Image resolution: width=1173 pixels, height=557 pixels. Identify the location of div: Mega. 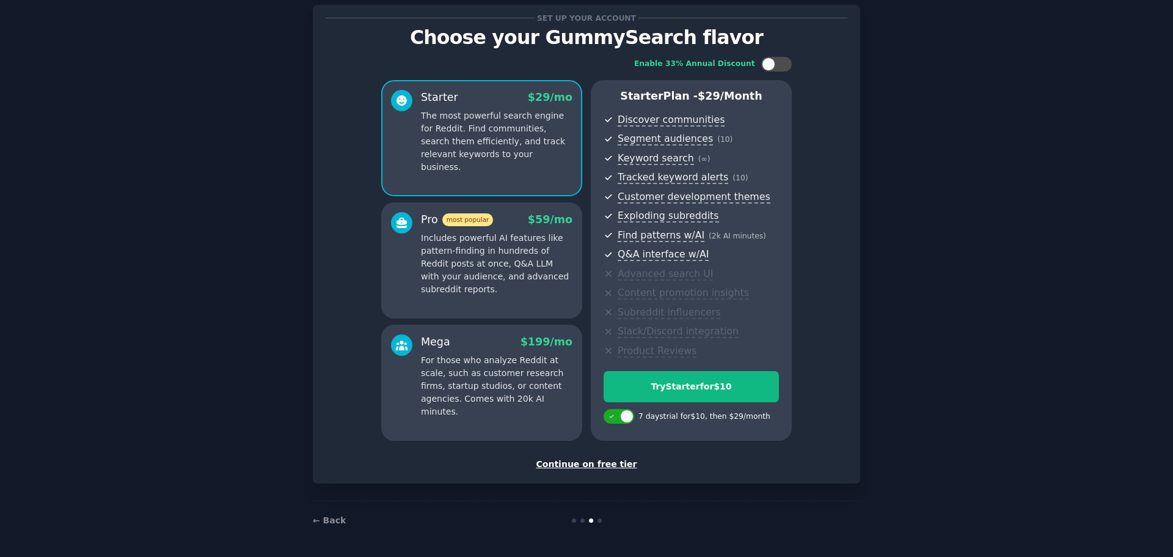
(436, 341).